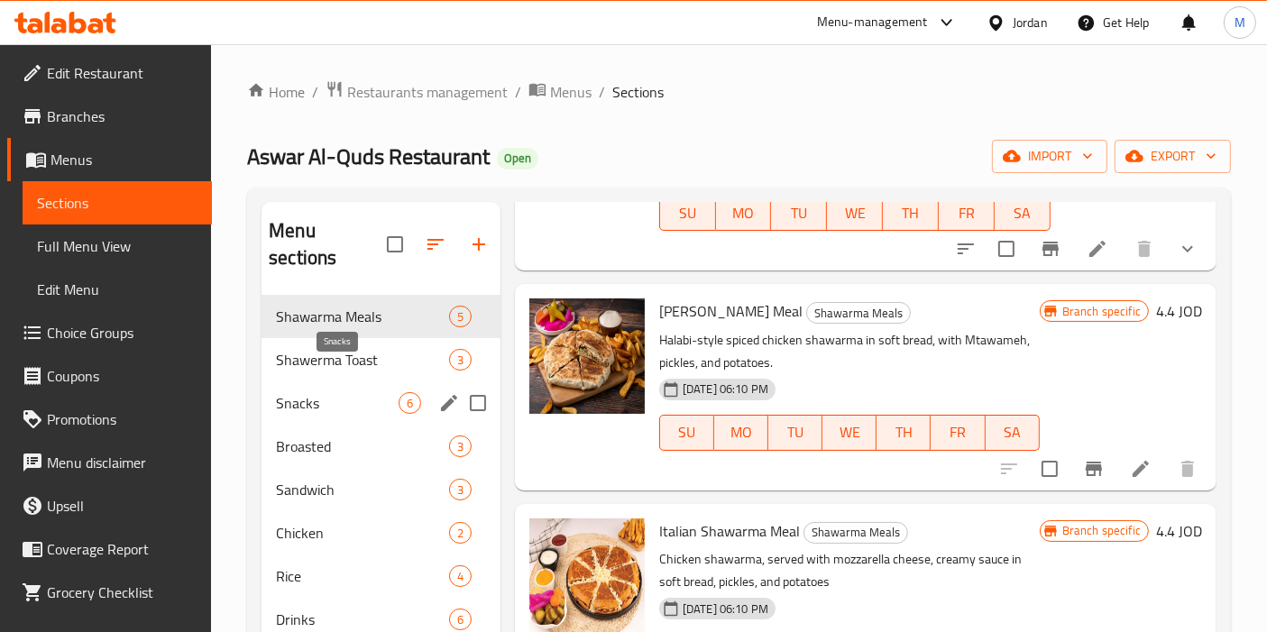 Image resolution: width=1267 pixels, height=632 pixels. I want to click on span: Restaurants management, so click(428, 92).